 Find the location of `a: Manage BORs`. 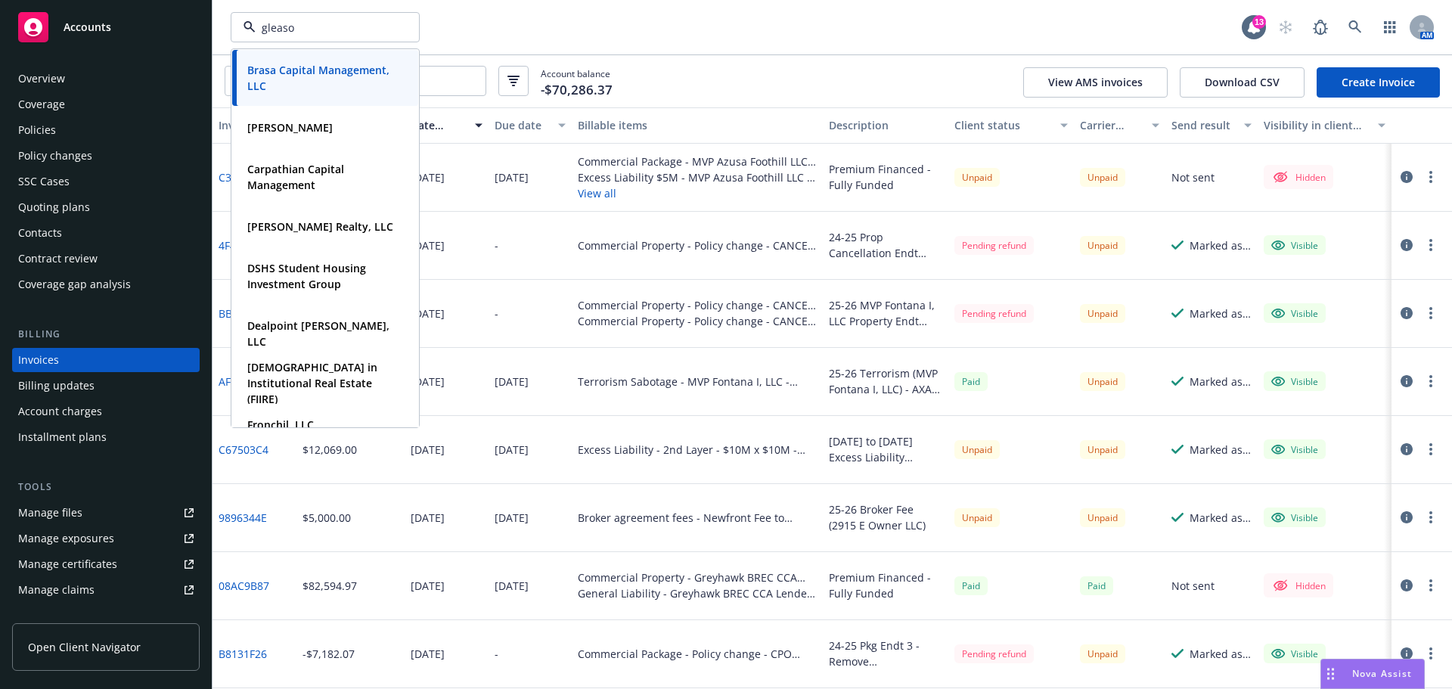

a: Manage BORs is located at coordinates (106, 615).